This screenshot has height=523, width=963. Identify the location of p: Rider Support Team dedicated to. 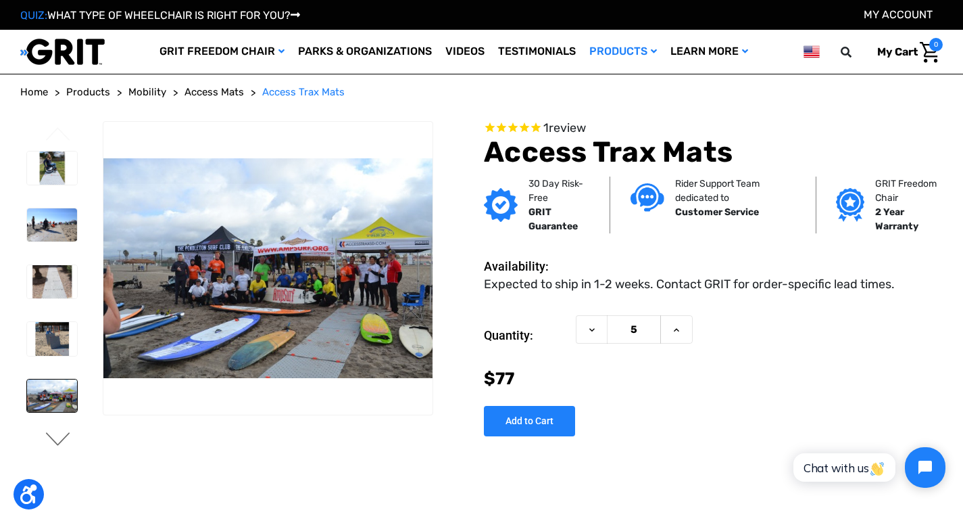
(735, 191).